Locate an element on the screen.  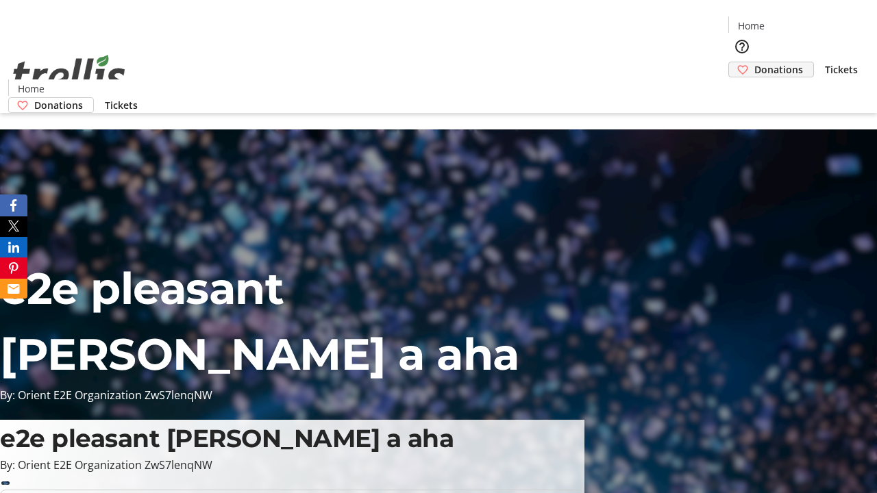
button: Cart is located at coordinates (742, 91).